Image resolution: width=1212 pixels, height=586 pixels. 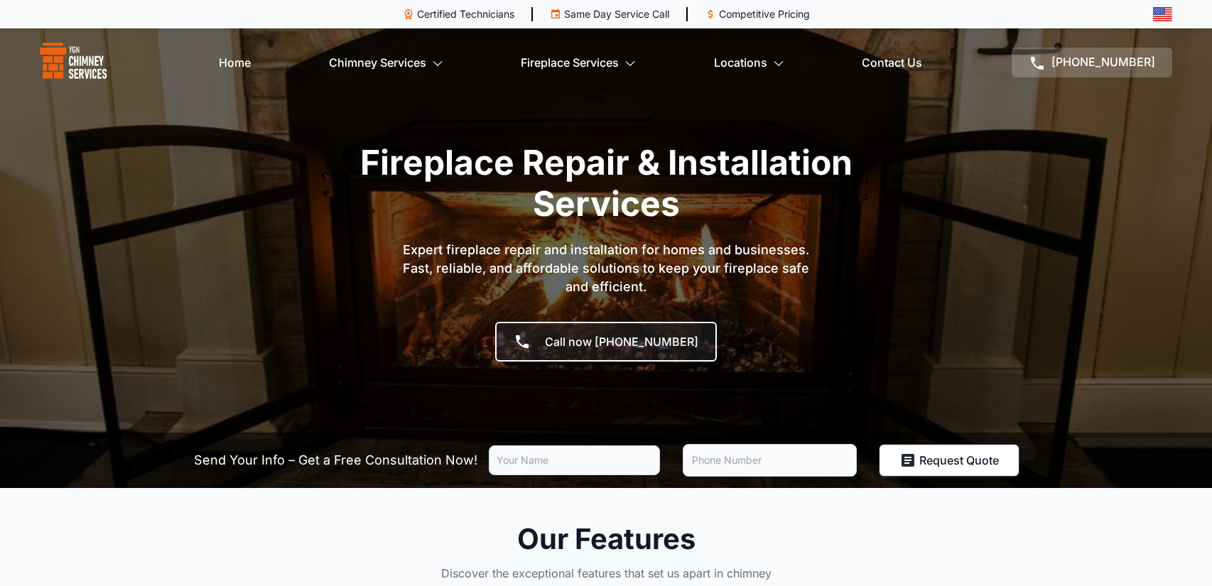 What do you see at coordinates (386, 62) in the screenshot?
I see `a: Chimney Services` at bounding box center [386, 62].